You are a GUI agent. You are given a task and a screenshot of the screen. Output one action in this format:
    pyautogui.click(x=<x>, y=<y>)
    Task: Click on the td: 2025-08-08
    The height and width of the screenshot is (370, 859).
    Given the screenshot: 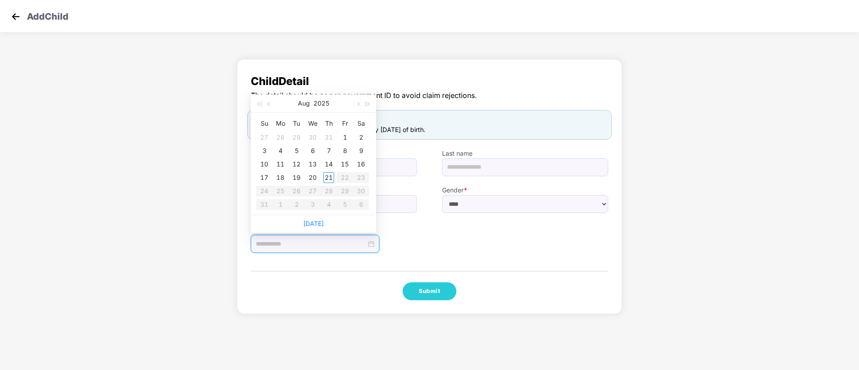 What is the action you would take?
    pyautogui.click(x=345, y=151)
    